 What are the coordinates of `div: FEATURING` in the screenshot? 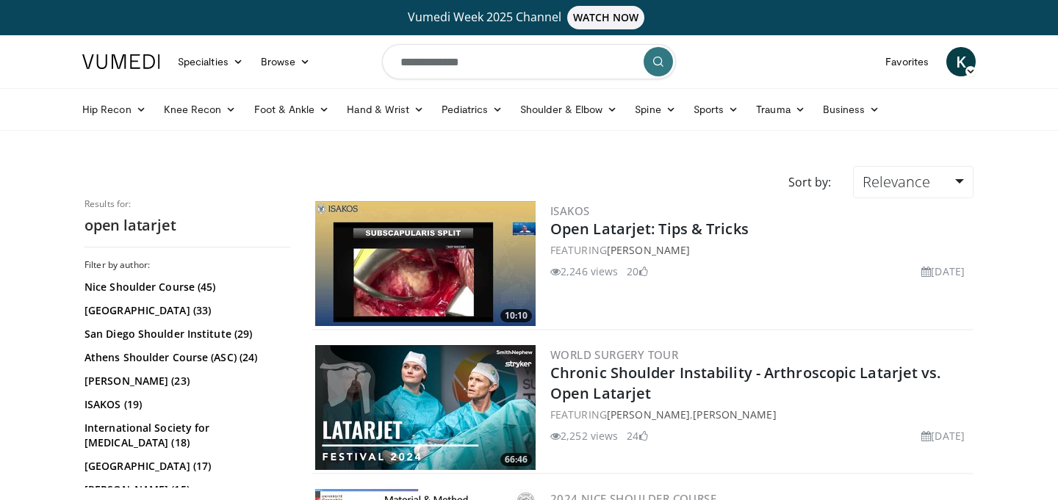 It's located at (760, 250).